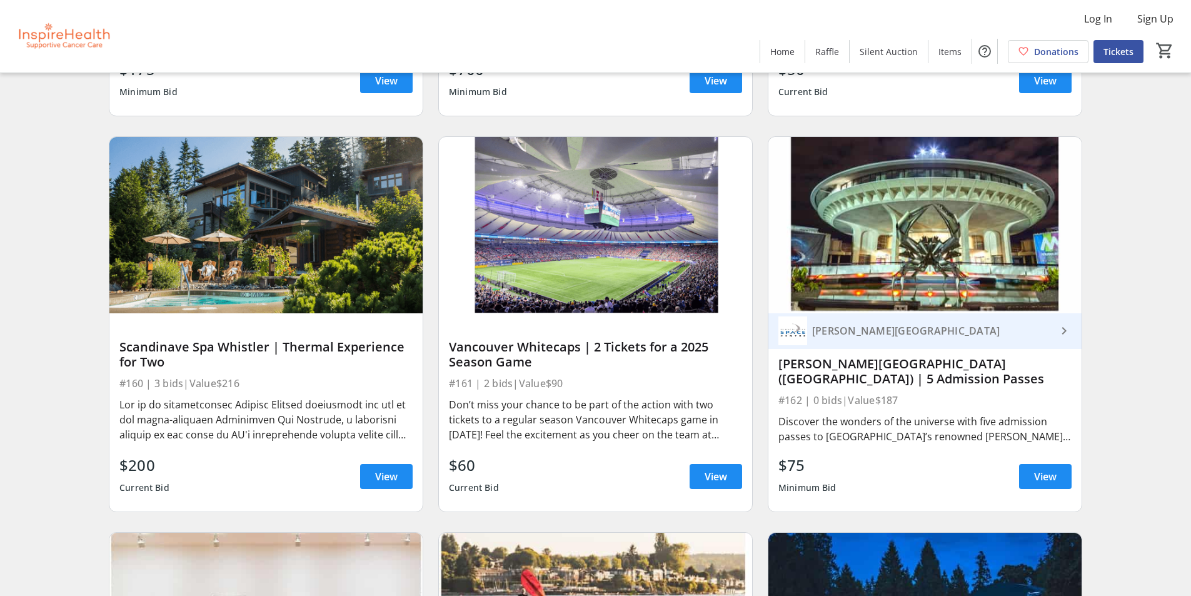 The width and height of the screenshot is (1191, 596). I want to click on span: Sign Up, so click(1156, 19).